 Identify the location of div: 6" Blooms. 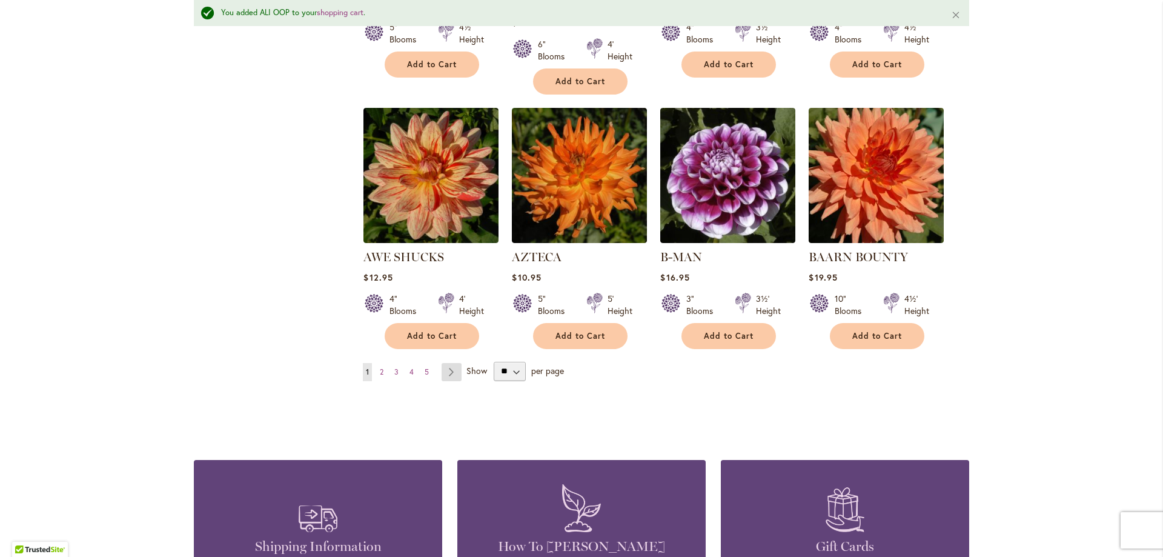
(555, 50).